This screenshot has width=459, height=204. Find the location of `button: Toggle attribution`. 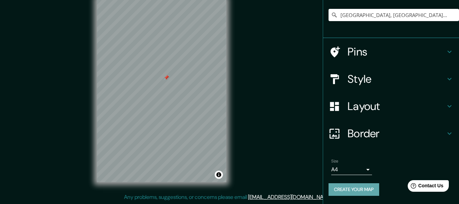

button: Toggle attribution is located at coordinates (219, 174).